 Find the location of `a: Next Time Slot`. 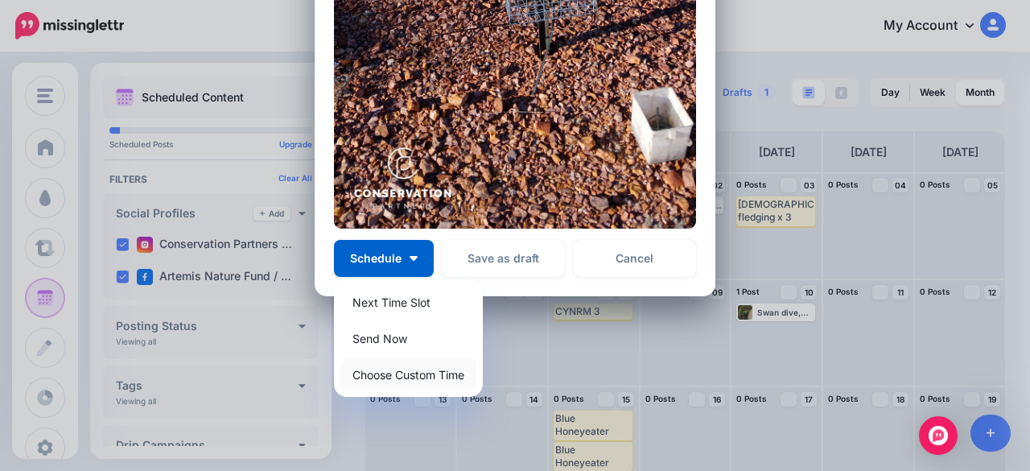

a: Next Time Slot is located at coordinates (408, 302).